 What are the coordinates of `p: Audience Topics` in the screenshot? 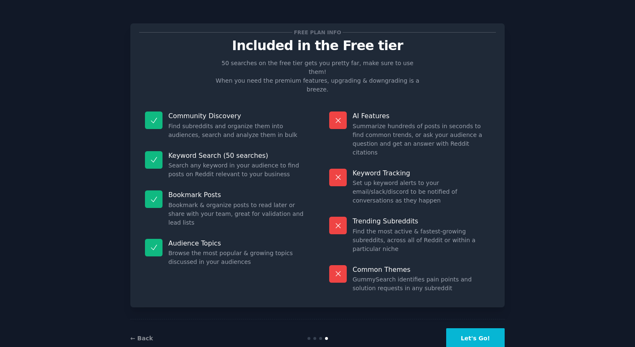 It's located at (237, 243).